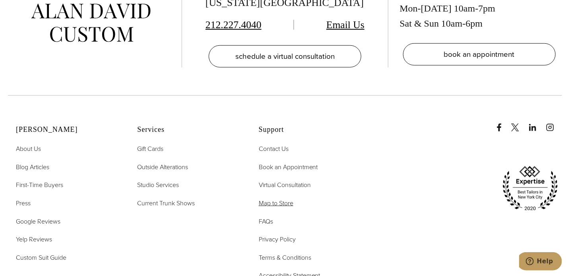 The width and height of the screenshot is (570, 276). What do you see at coordinates (530, 189) in the screenshot?
I see `img: expertise, best tailors in new york city 2020` at bounding box center [530, 189].